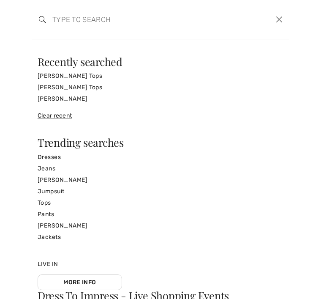  I want to click on a: Tops, so click(161, 202).